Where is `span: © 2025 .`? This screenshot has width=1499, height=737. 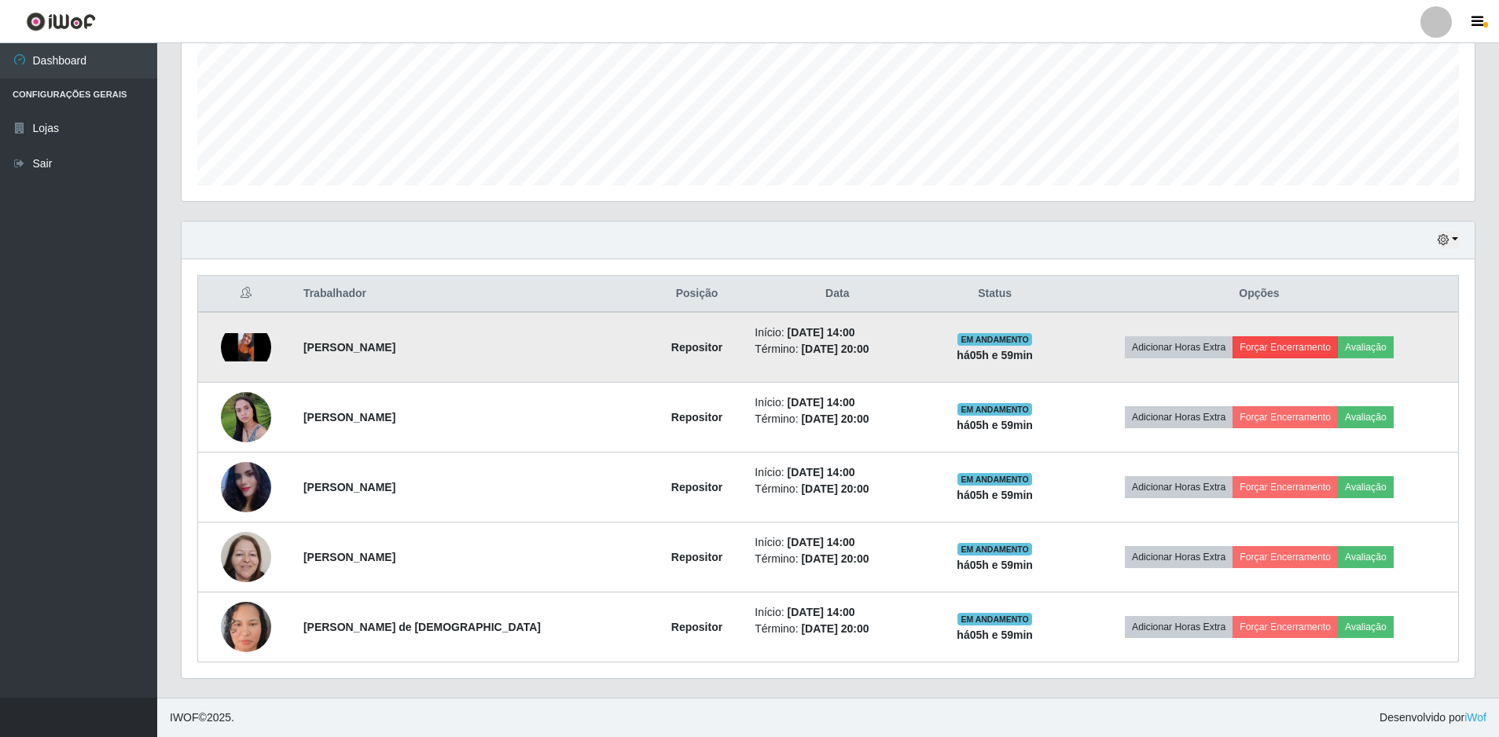 span: © 2025 . is located at coordinates (202, 717).